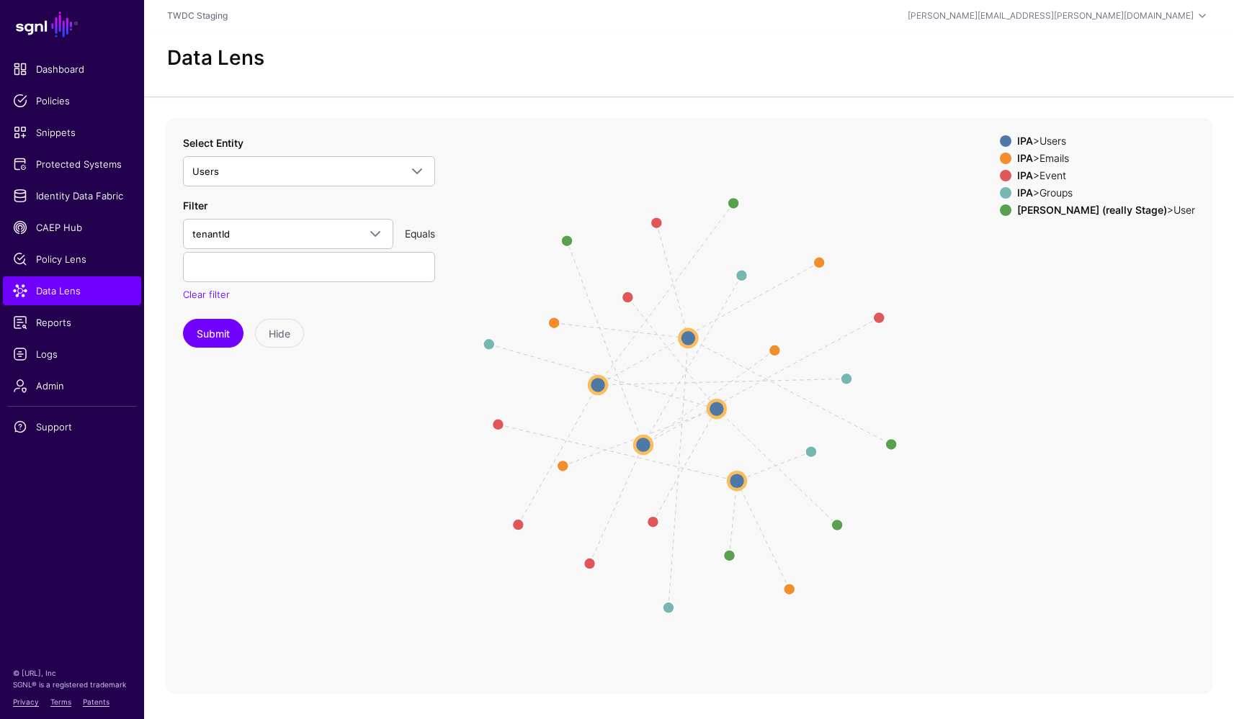 This screenshot has height=719, width=1234. What do you see at coordinates (72, 69) in the screenshot?
I see `a: Dashboard` at bounding box center [72, 69].